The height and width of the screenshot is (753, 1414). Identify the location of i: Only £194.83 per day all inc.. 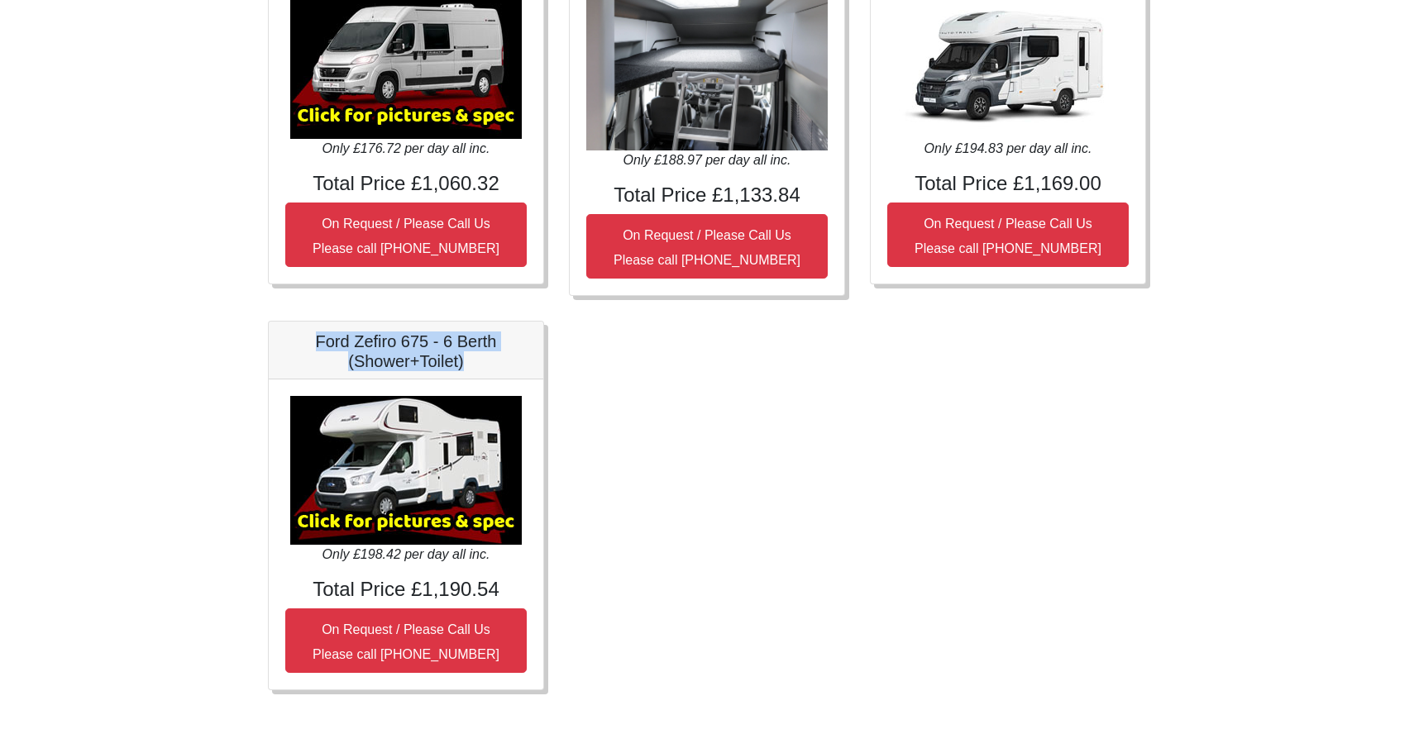
(1008, 148).